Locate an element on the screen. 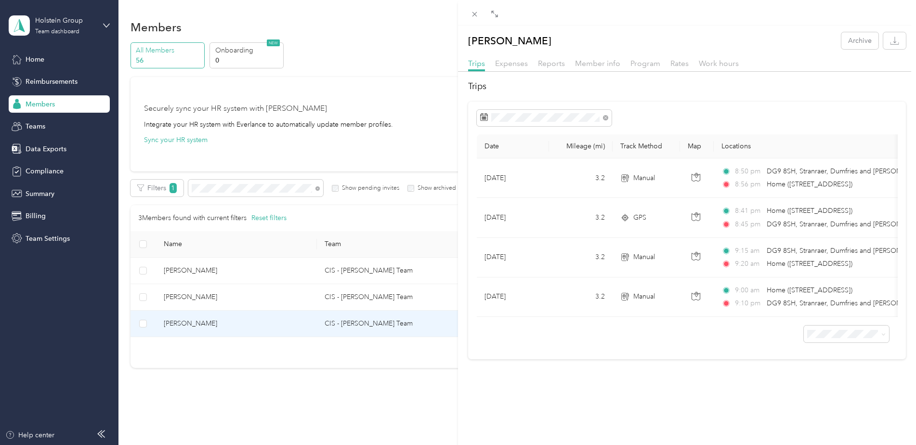 This screenshot has width=916, height=445. span: 9:00 am is located at coordinates (749, 291).